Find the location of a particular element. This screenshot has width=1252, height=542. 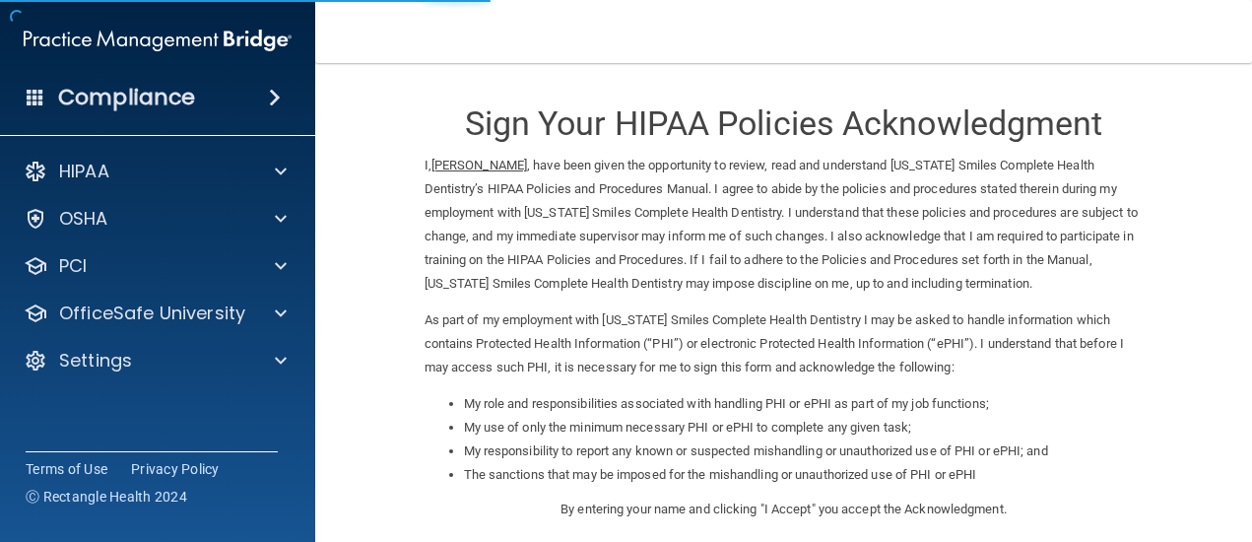

p: PCI is located at coordinates (73, 266).